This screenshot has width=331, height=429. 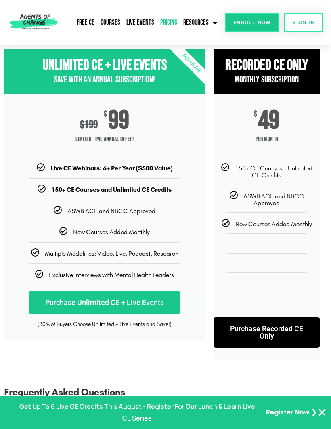 I want to click on span: Exclusive Interviews with Mental Health Leaders, so click(x=111, y=274).